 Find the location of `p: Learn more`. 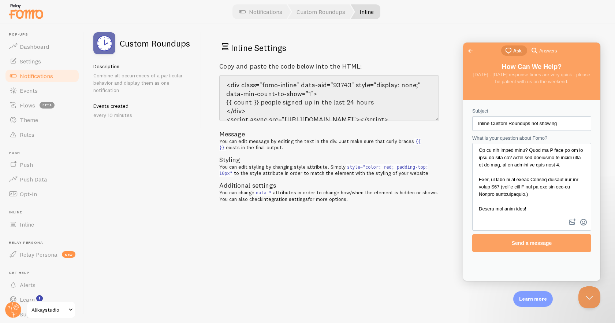

p: Learn more is located at coordinates (533, 299).